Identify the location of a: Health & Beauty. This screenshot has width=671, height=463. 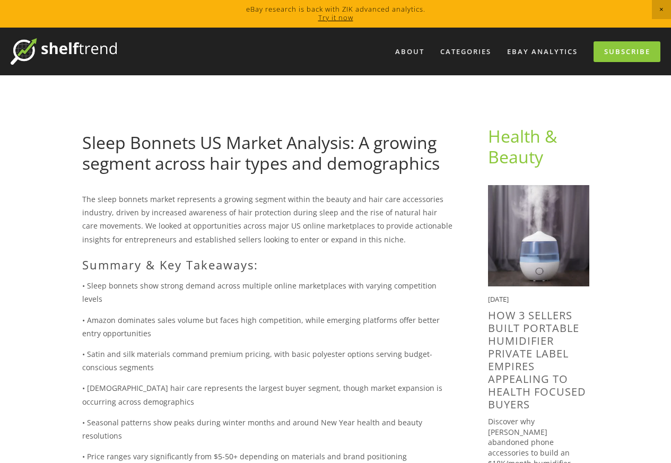
(525, 146).